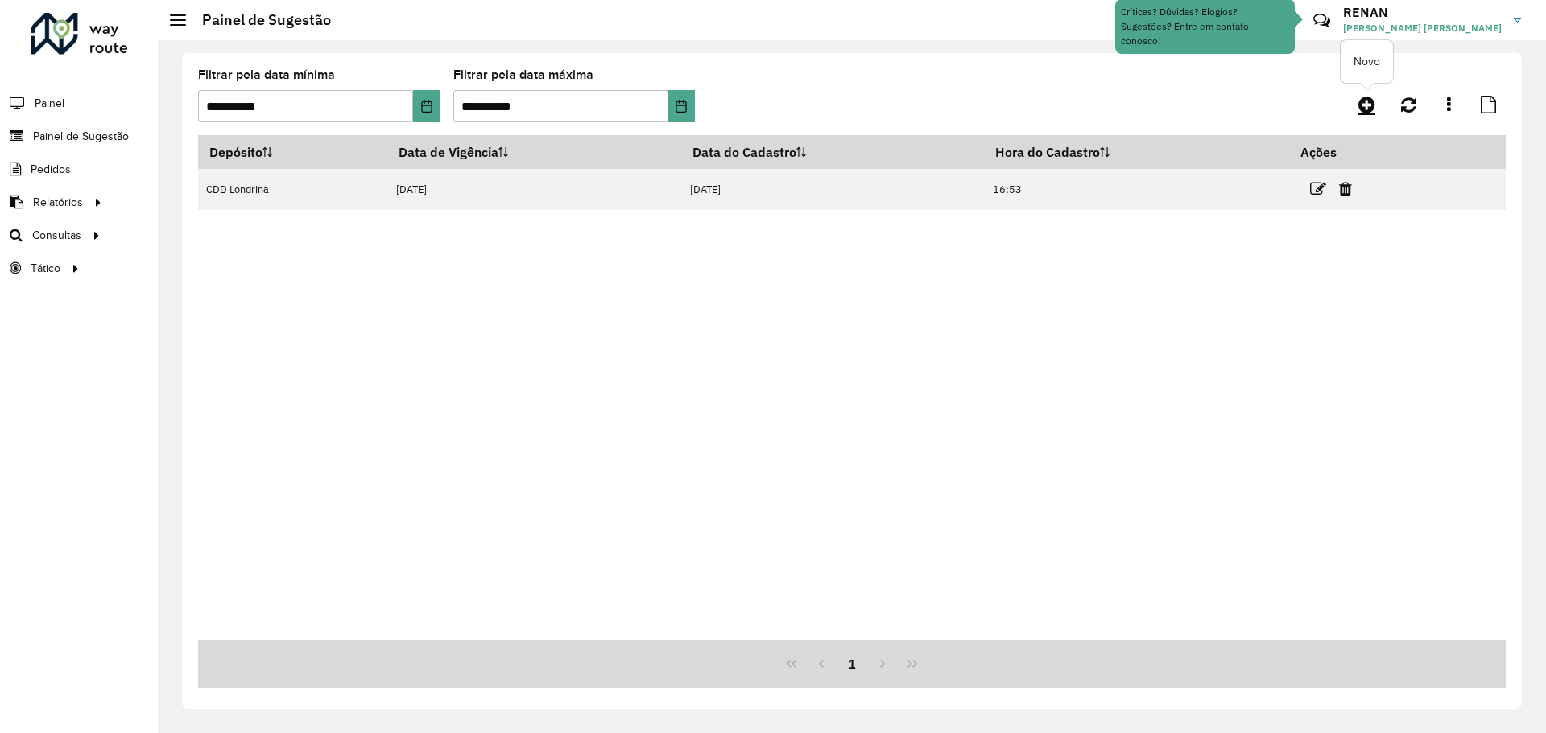 The width and height of the screenshot is (1546, 733). What do you see at coordinates (45, 268) in the screenshot?
I see `span: Tático` at bounding box center [45, 268].